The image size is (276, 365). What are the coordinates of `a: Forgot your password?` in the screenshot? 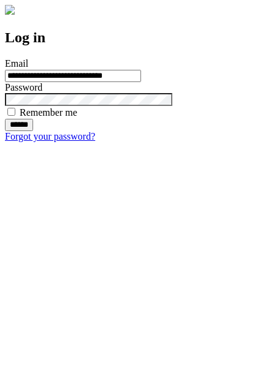 It's located at (50, 136).